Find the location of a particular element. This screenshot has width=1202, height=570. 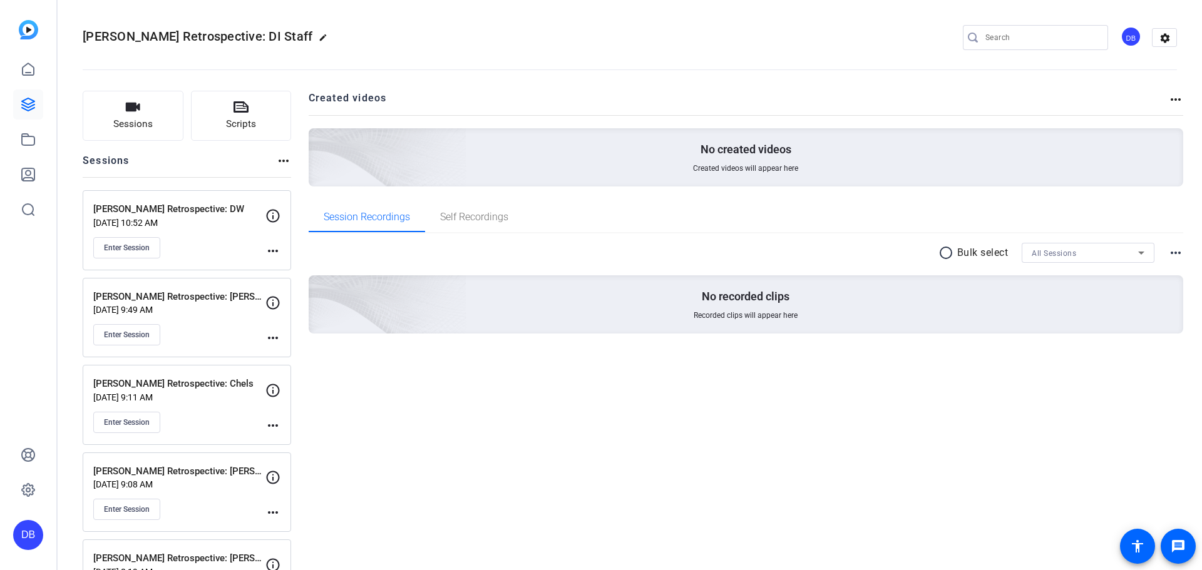

input: Search is located at coordinates (1042, 38).